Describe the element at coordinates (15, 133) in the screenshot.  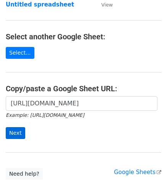
I see `input: Next` at that location.